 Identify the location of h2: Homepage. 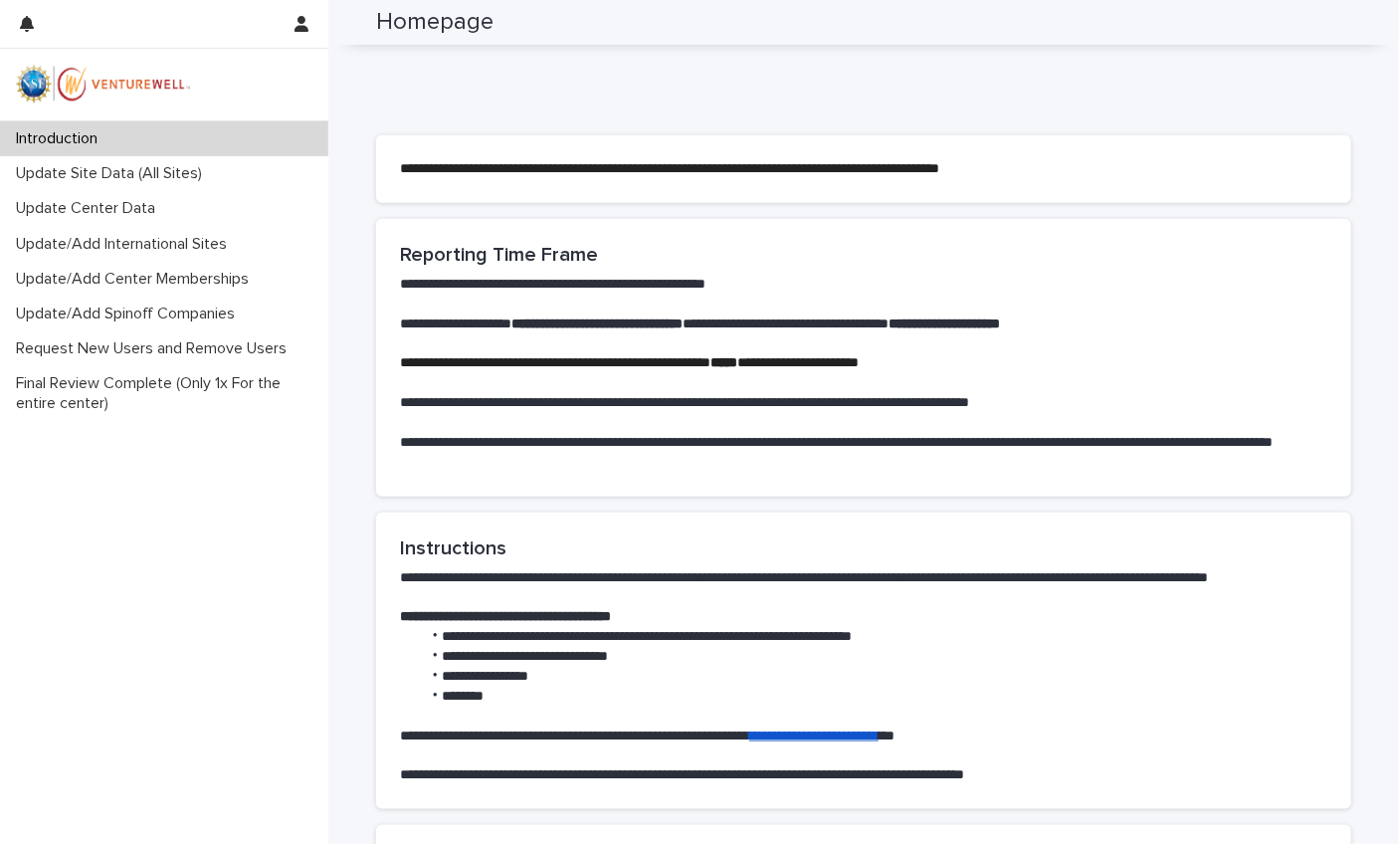
(435, 22).